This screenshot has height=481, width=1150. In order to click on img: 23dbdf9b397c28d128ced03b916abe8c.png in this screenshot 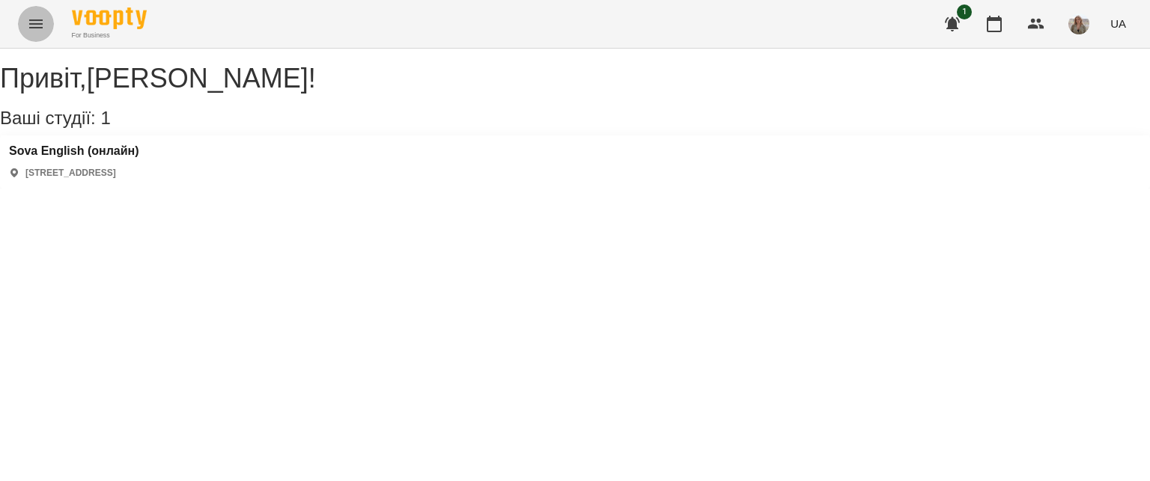, I will do `click(1079, 24)`.